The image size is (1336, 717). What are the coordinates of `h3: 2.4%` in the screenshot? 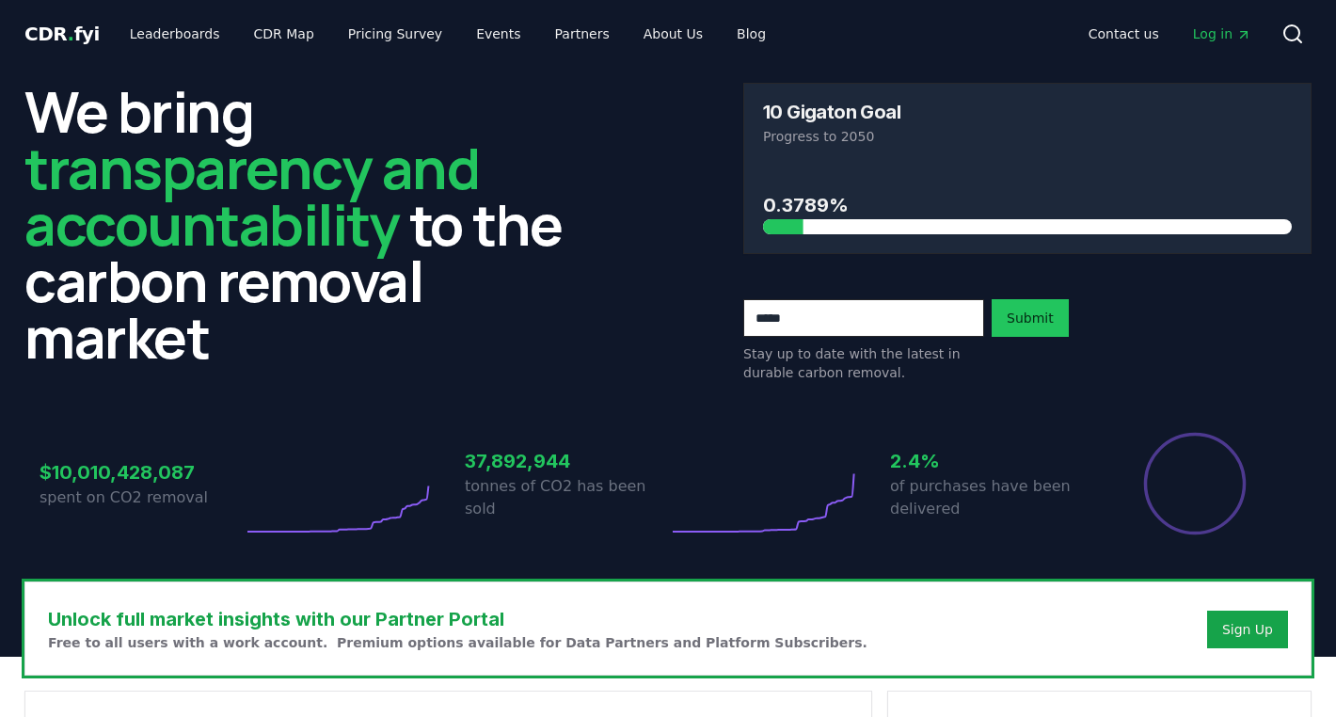 It's located at (992, 461).